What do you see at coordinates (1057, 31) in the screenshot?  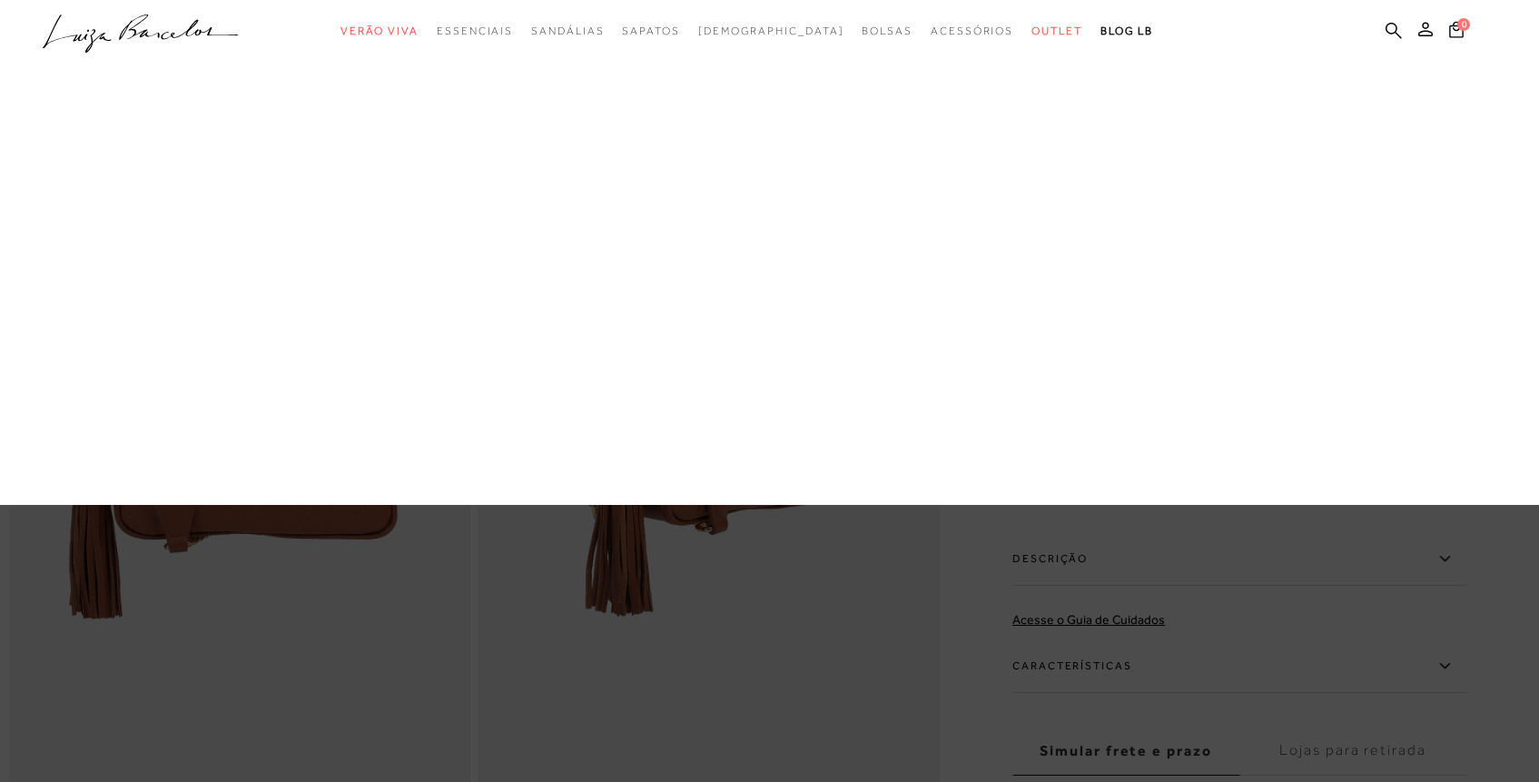 I see `span: Outlet` at bounding box center [1057, 31].